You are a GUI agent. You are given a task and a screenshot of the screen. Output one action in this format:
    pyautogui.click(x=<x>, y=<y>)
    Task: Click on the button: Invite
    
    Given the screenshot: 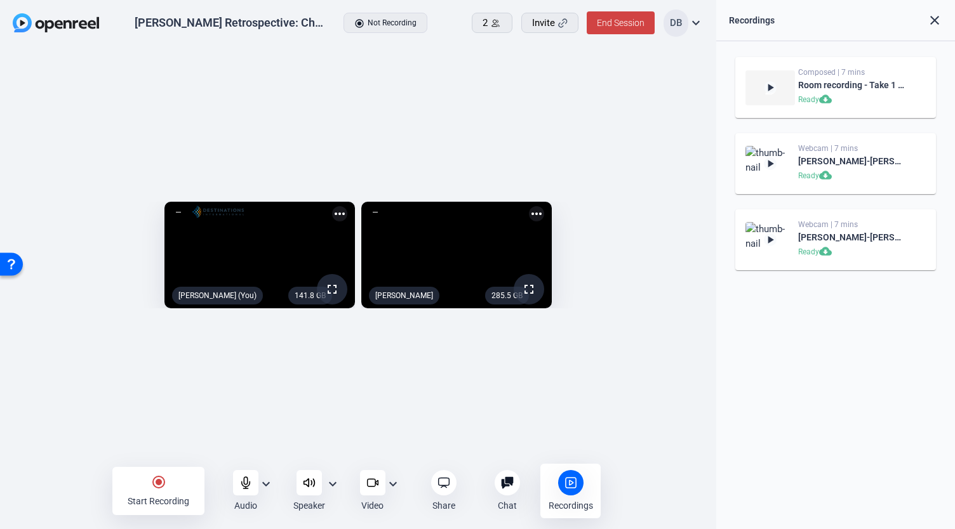 What is the action you would take?
    pyautogui.click(x=550, y=23)
    